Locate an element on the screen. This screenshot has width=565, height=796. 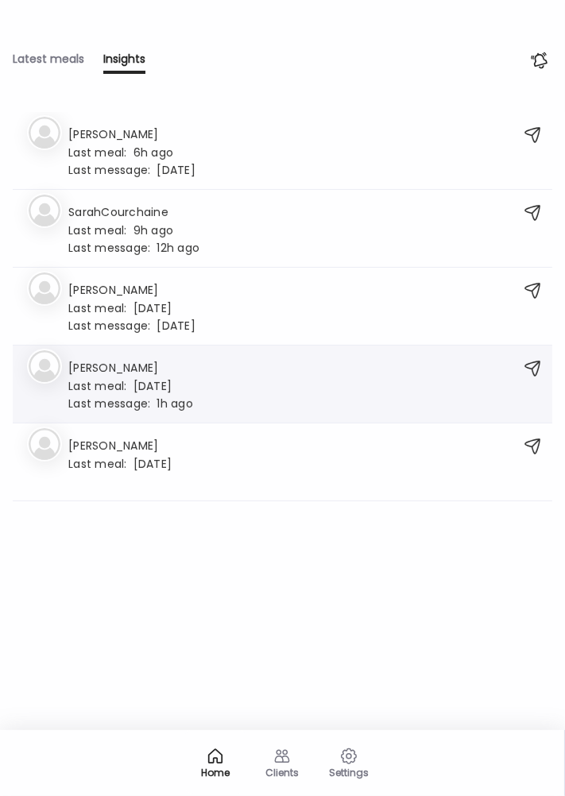
div: Home is located at coordinates (215, 772).